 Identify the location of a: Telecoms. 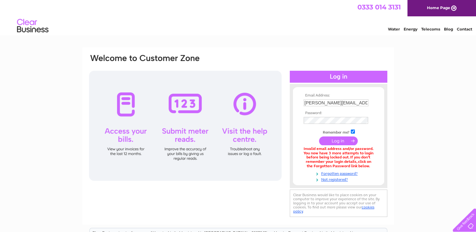
(431, 29).